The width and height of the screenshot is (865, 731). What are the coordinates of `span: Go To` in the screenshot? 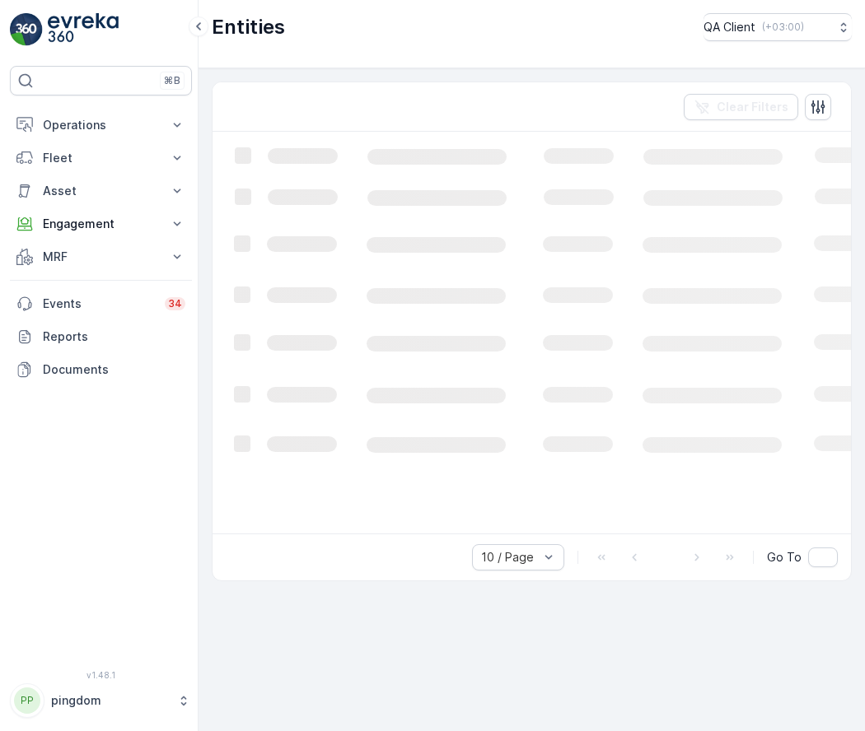 It's located at (784, 557).